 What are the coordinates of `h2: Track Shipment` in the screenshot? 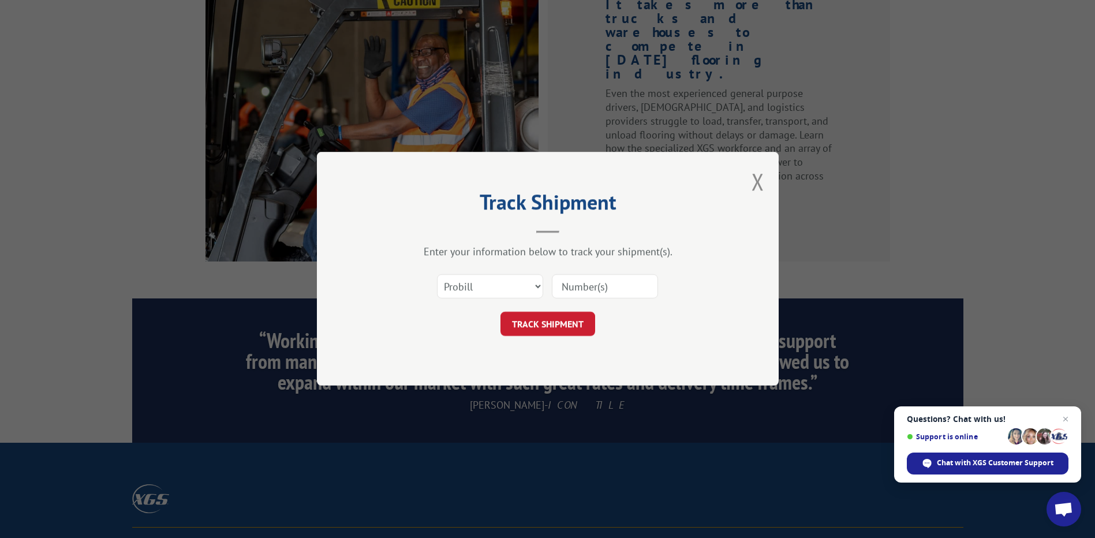 It's located at (548, 205).